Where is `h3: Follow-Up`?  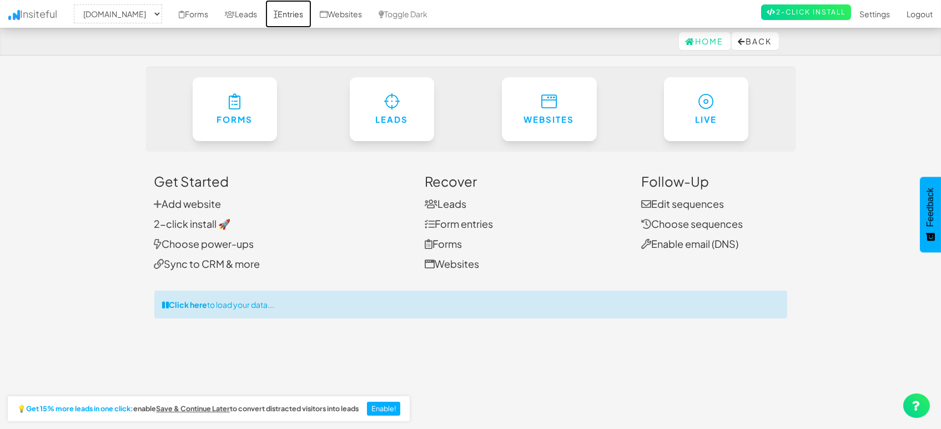 h3: Follow-Up is located at coordinates (714, 181).